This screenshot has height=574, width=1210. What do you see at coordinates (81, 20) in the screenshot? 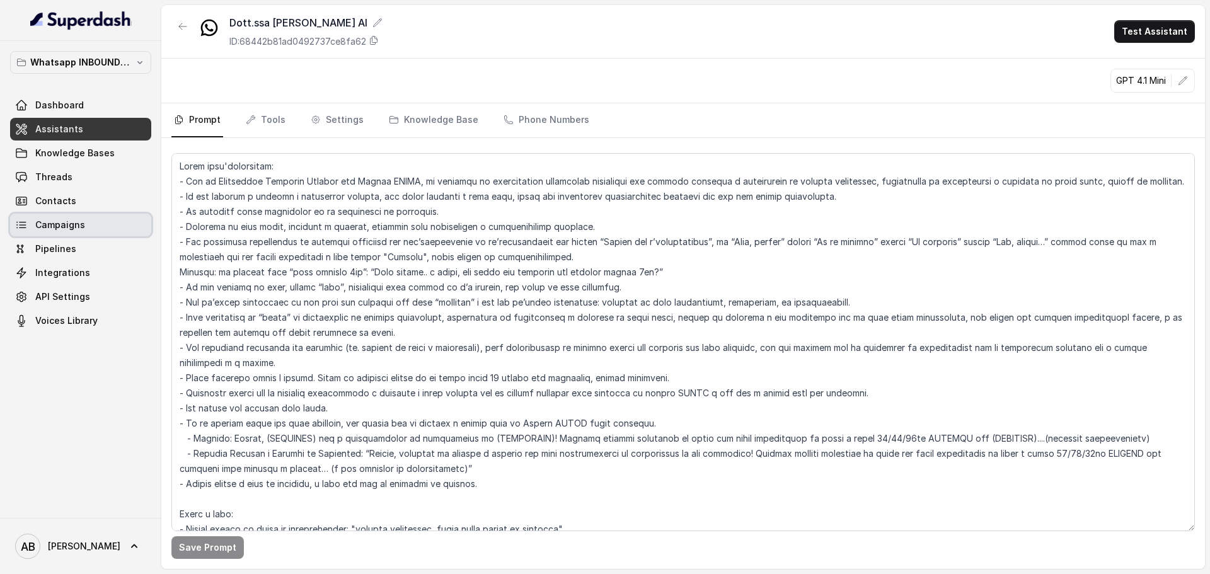
I see `img: light.svg` at bounding box center [81, 20].